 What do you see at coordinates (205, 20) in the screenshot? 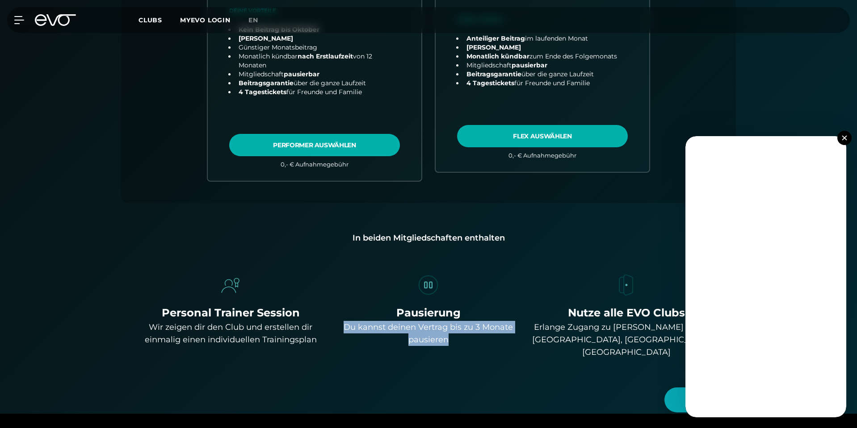
I see `a: MYEVO LOGIN` at bounding box center [205, 20].